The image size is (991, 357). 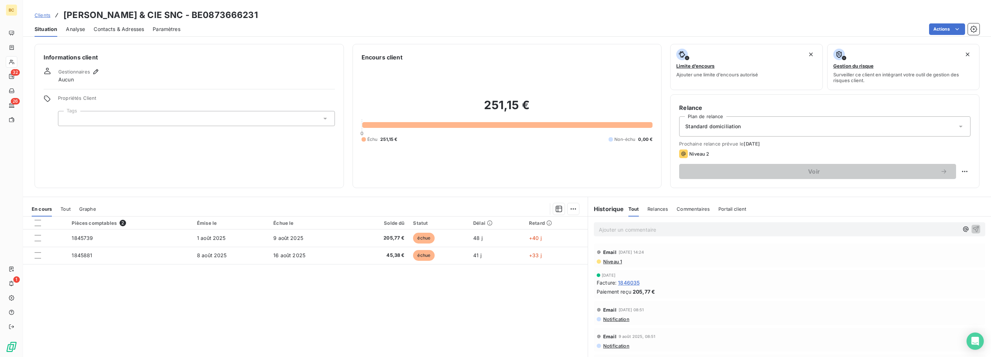 What do you see at coordinates (717, 75) in the screenshot?
I see `span: Ajouter une limite d’encours autorisé` at bounding box center [717, 75].